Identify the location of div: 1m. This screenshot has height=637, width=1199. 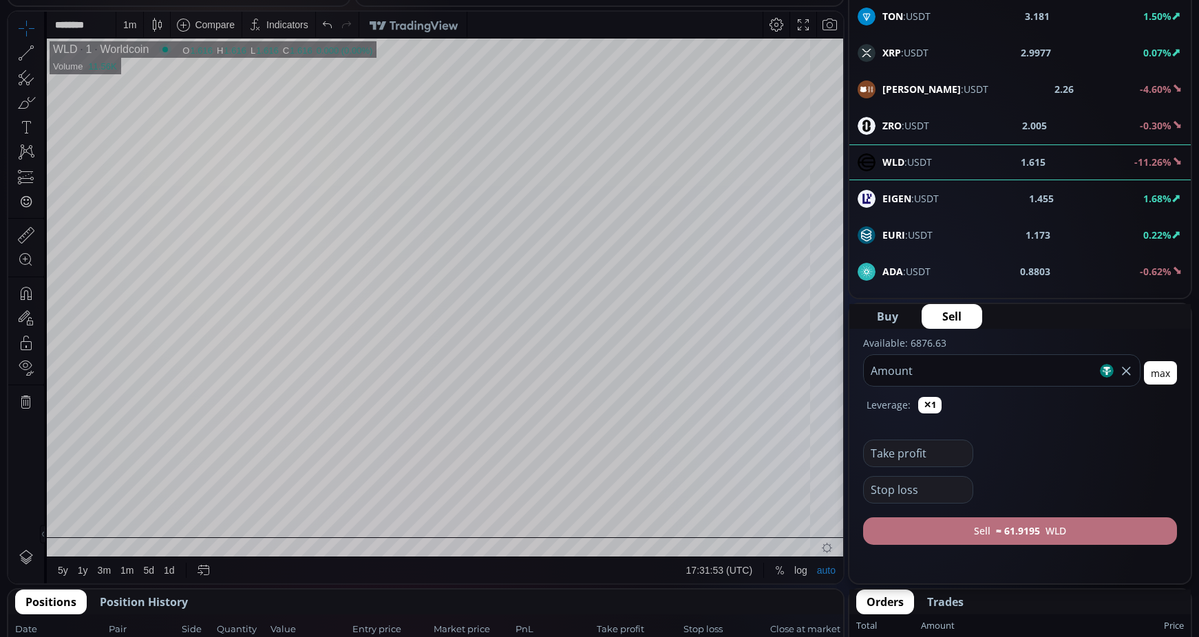
(118, 559).